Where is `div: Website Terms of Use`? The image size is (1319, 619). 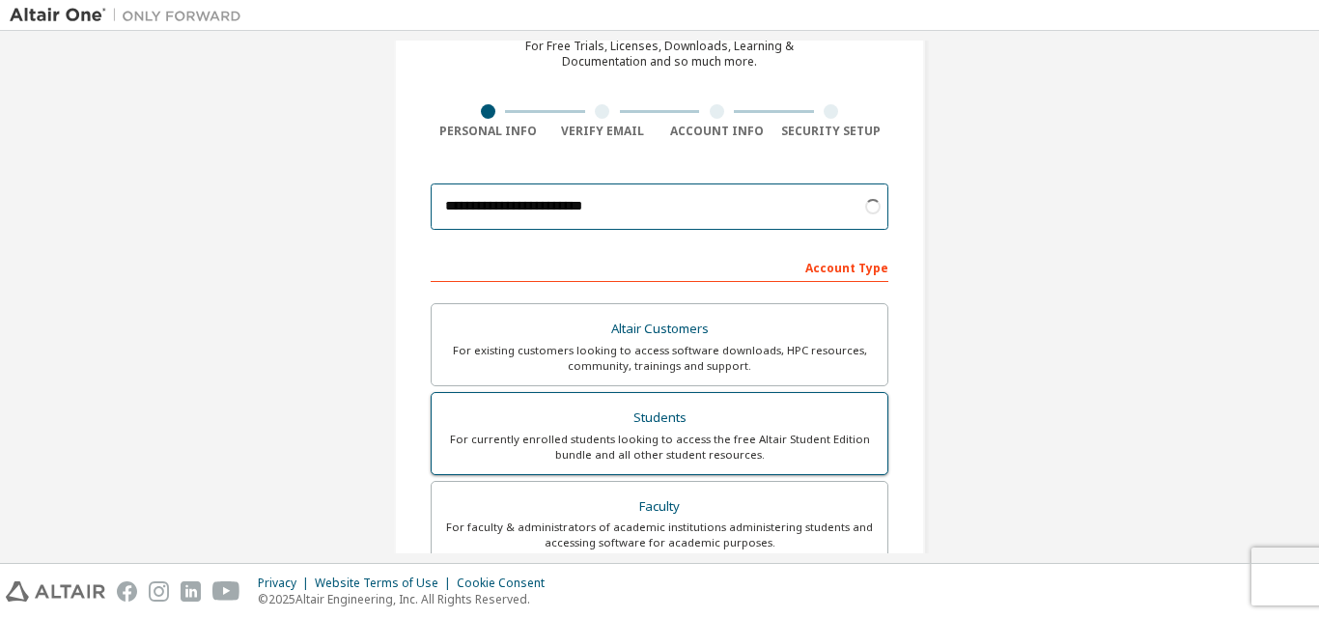 div: Website Terms of Use is located at coordinates (385, 583).